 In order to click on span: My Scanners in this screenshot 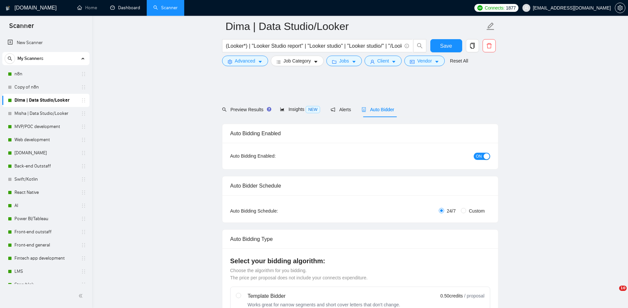, I will do `click(30, 59)`.